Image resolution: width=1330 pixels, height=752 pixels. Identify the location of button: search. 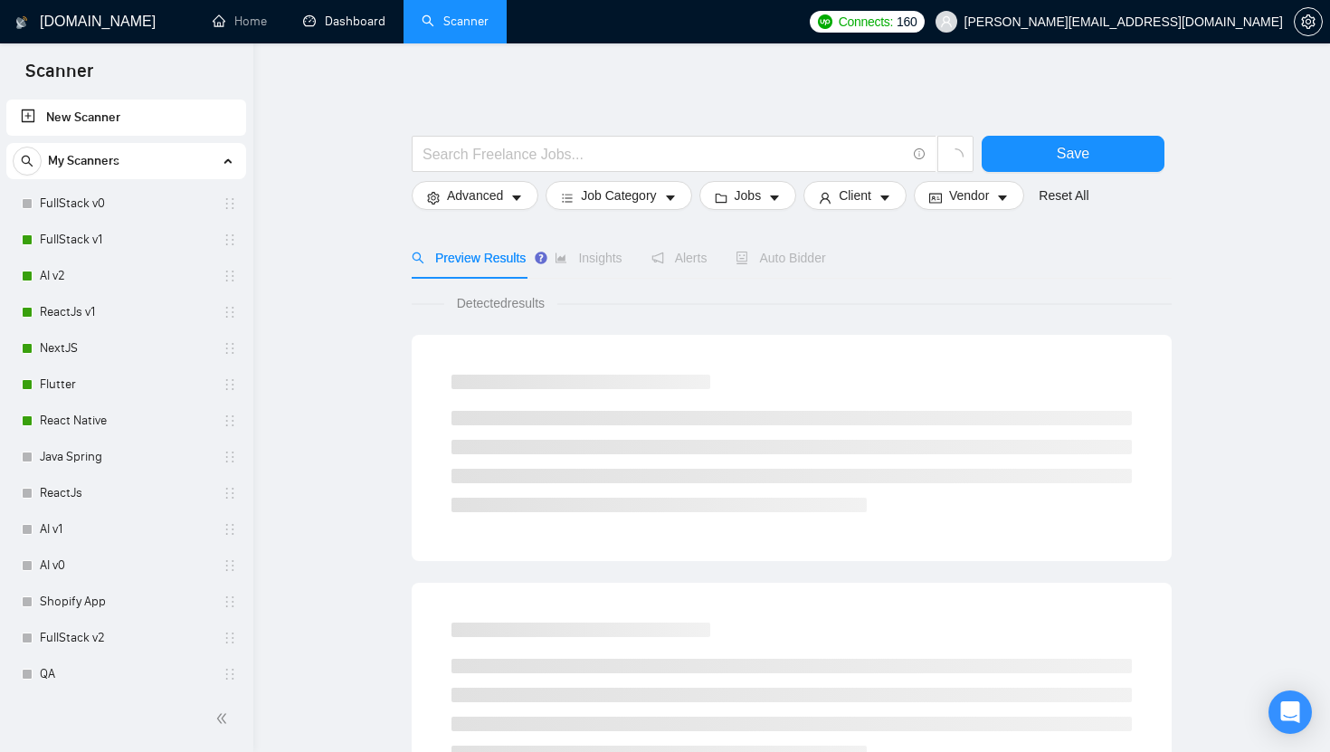
(27, 161).